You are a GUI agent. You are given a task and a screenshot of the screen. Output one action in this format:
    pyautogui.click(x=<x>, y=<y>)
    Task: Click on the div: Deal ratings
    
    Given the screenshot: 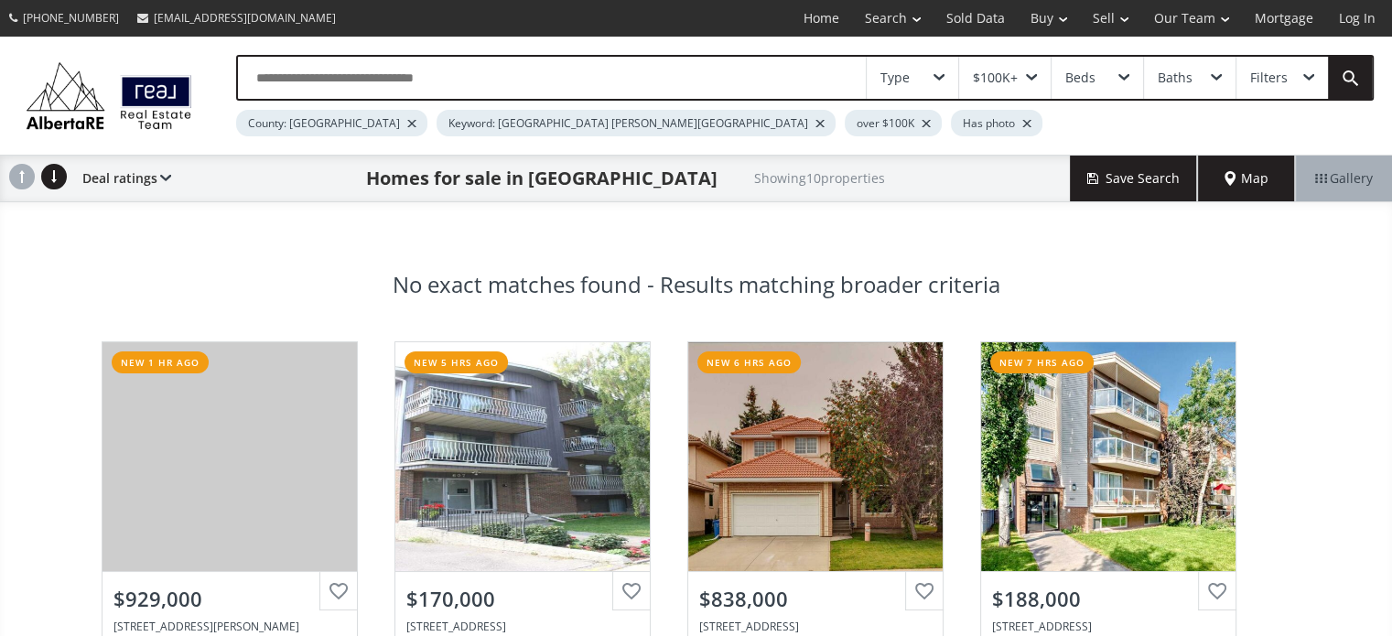 What is the action you would take?
    pyautogui.click(x=122, y=178)
    